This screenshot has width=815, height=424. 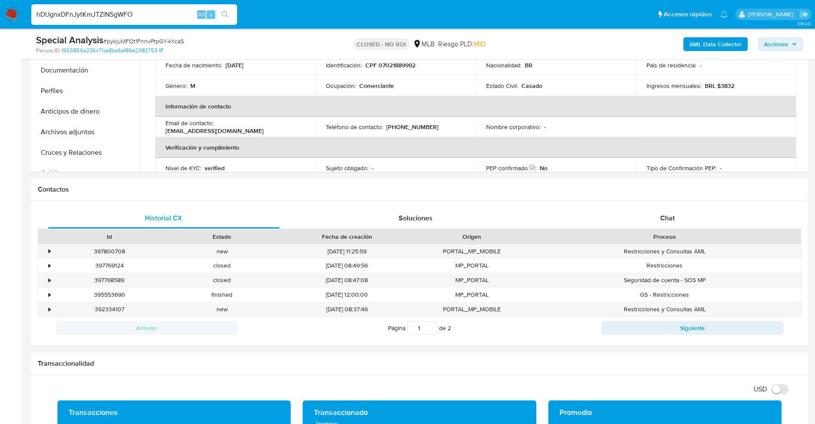 What do you see at coordinates (144, 41) in the screenshot?
I see `span: # pykjuMFOt1FnnvPtpGY4XcaS` at bounding box center [144, 41].